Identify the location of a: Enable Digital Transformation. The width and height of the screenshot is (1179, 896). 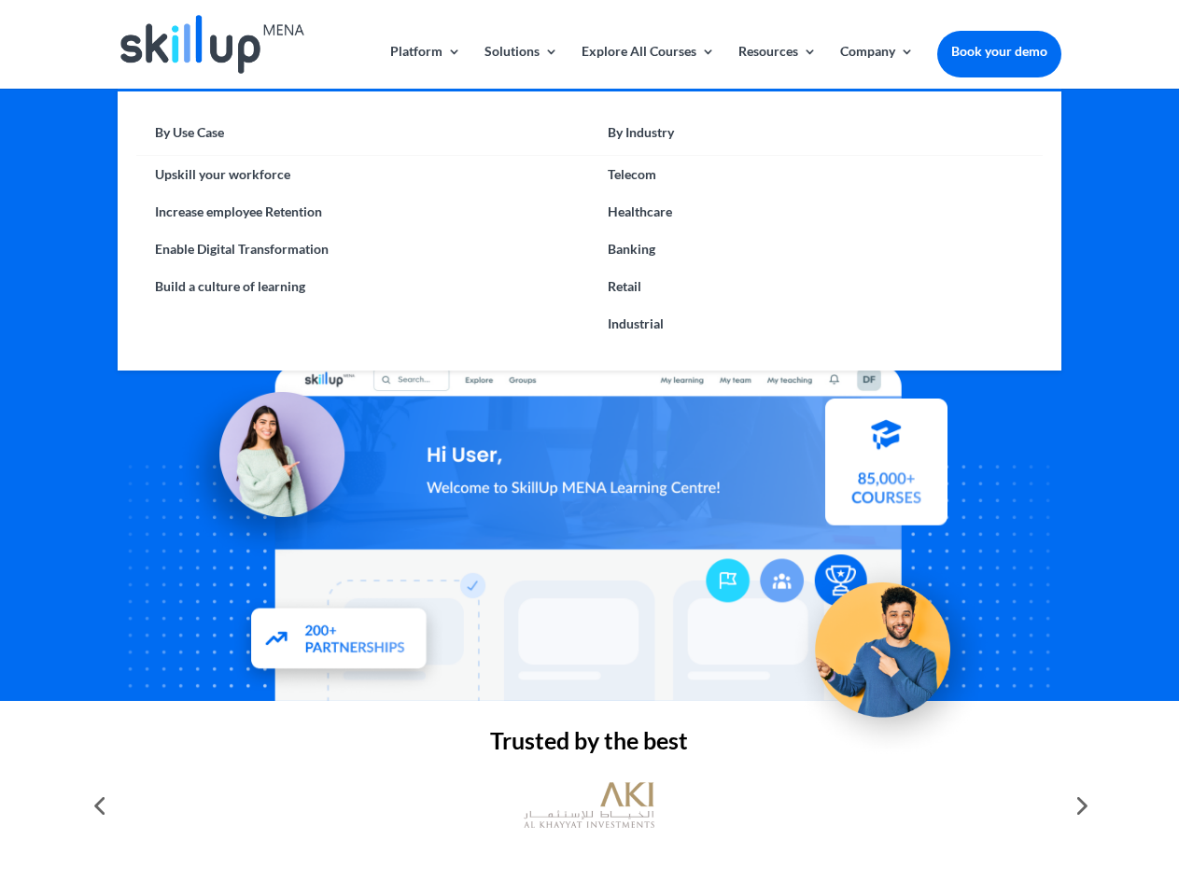
(362, 249).